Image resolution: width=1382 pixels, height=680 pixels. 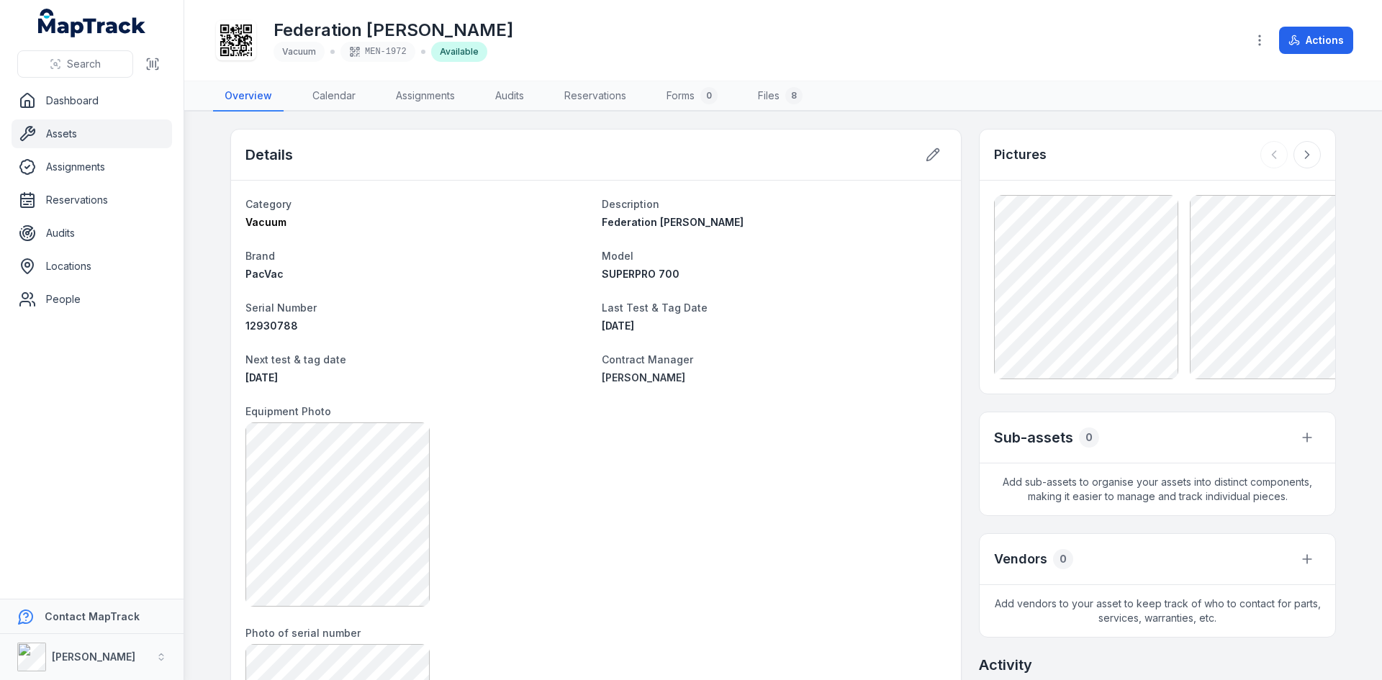 What do you see at coordinates (91, 134) in the screenshot?
I see `a: Assets` at bounding box center [91, 134].